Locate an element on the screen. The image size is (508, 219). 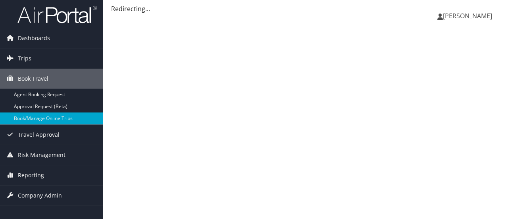
span: Trips is located at coordinates (25, 58).